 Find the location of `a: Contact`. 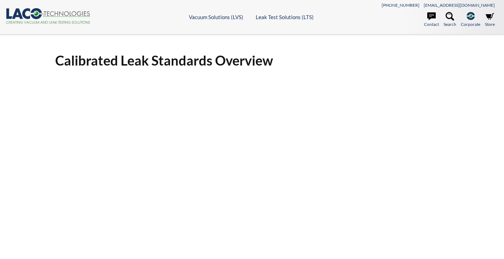

a: Contact is located at coordinates (431, 20).